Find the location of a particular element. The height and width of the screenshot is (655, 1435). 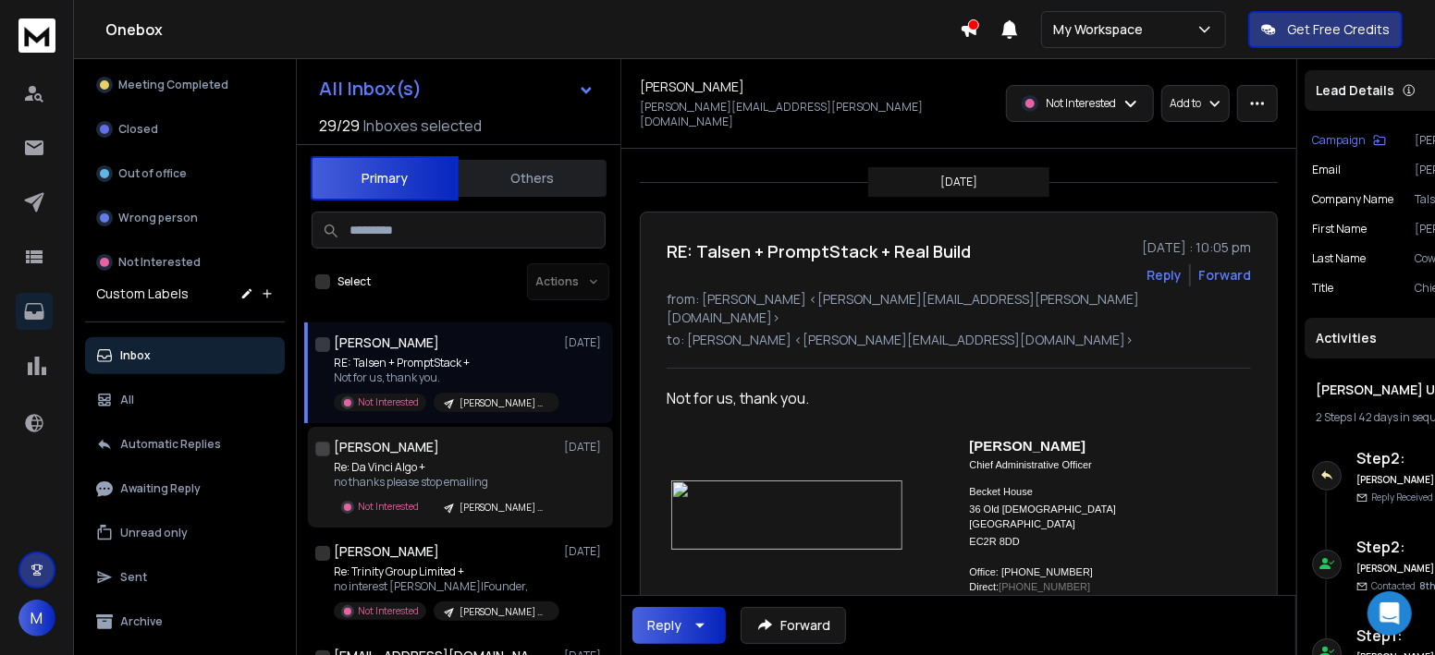

button: Archive is located at coordinates (185, 622).